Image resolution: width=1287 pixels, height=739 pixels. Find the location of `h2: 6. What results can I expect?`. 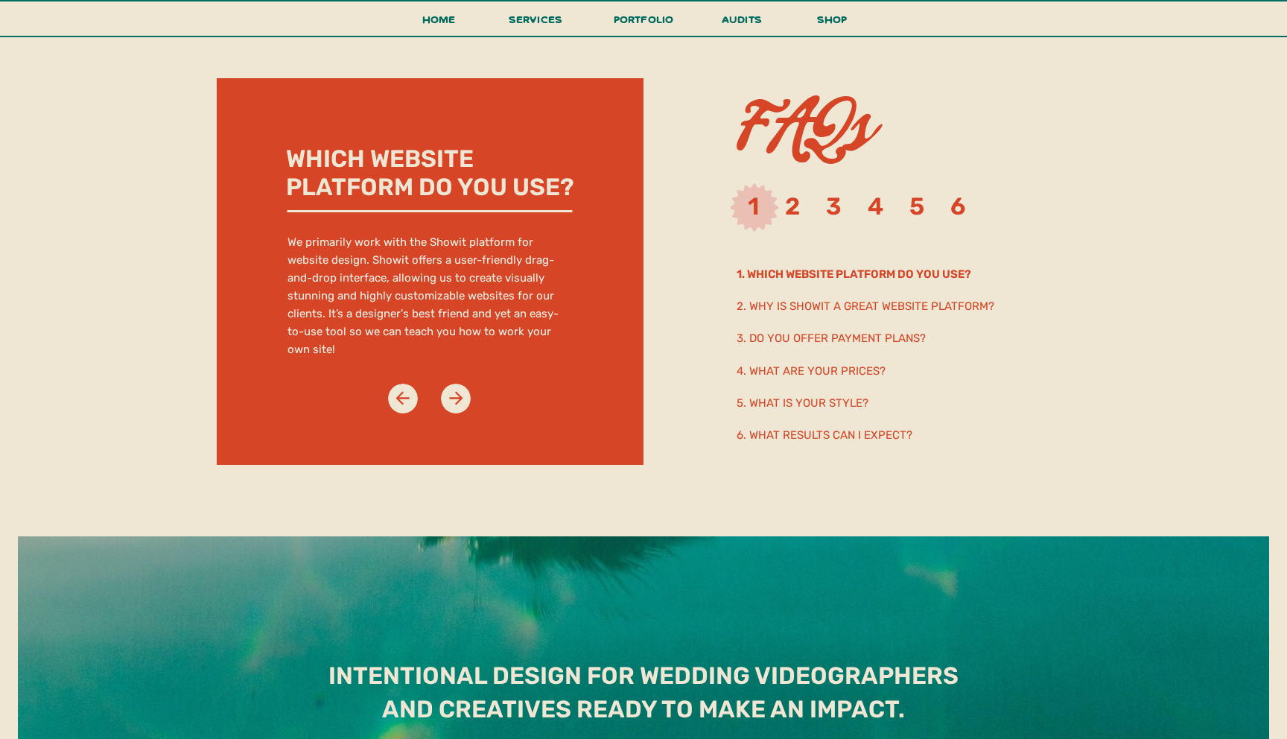

h2: 6. What results can I expect? is located at coordinates (850, 434).